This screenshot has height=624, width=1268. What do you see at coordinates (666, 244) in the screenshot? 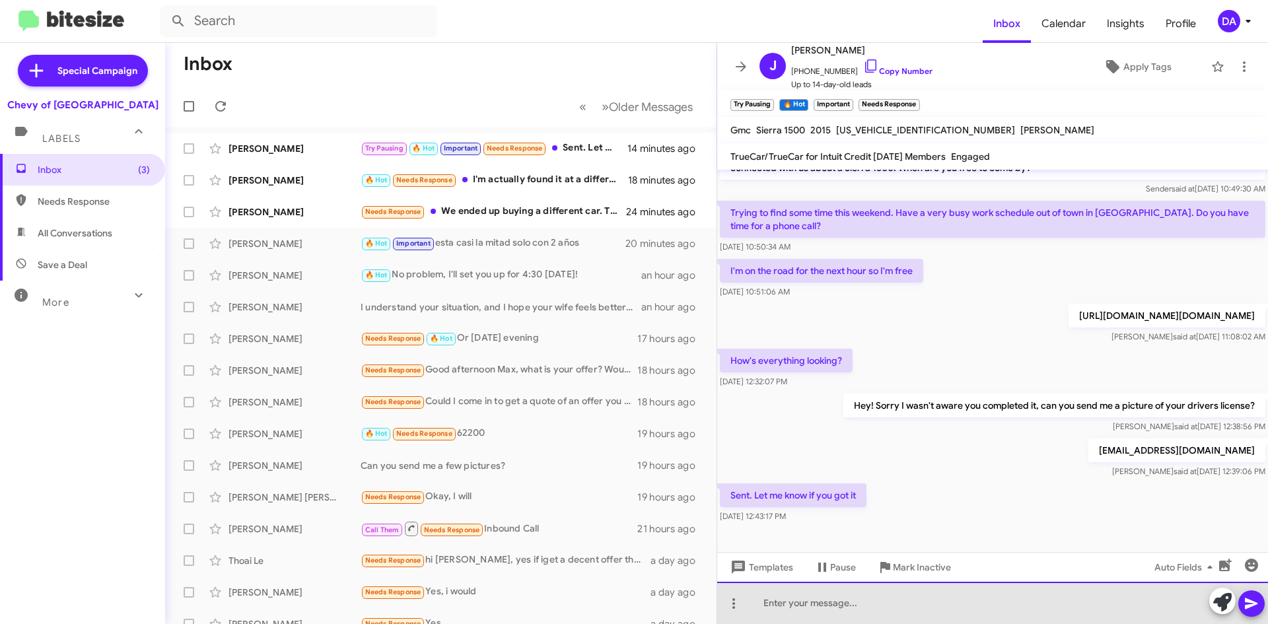
I see `div: 20 minutes ago` at bounding box center [666, 244].